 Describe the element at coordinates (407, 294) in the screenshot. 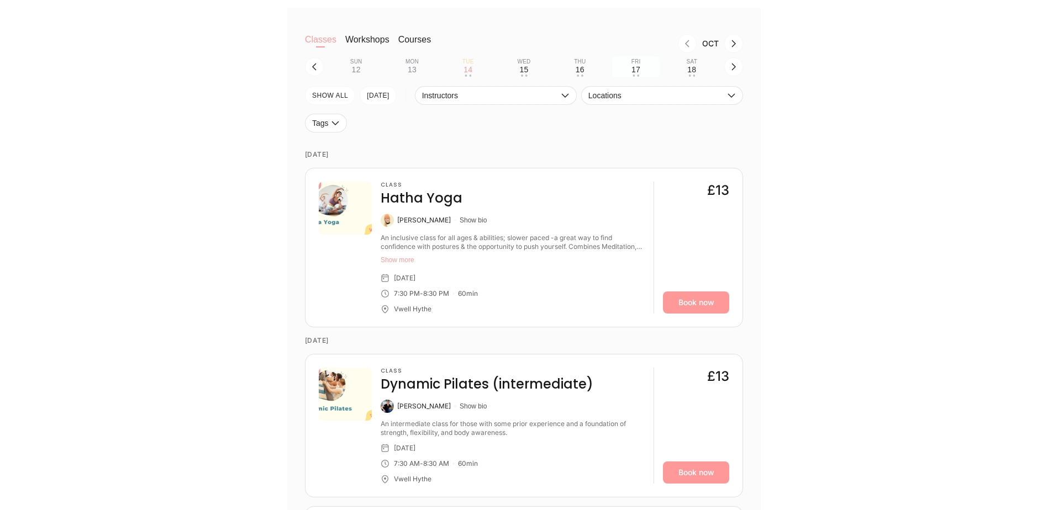

I see `div: 7:30 PM` at that location.